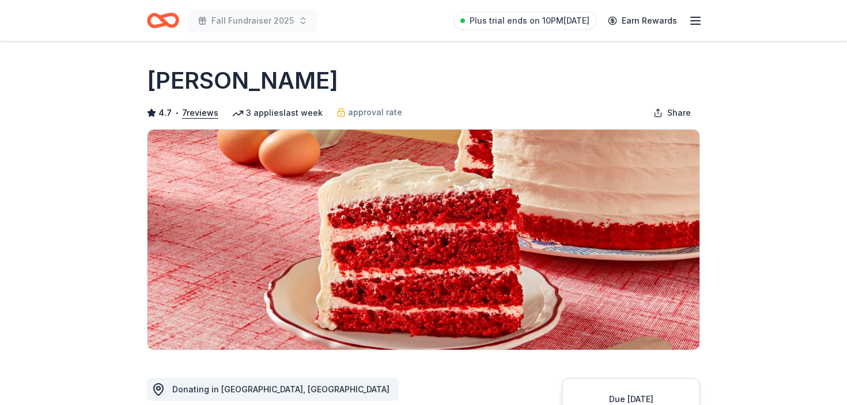 The width and height of the screenshot is (847, 405). What do you see at coordinates (672, 113) in the screenshot?
I see `button: Share` at bounding box center [672, 113].